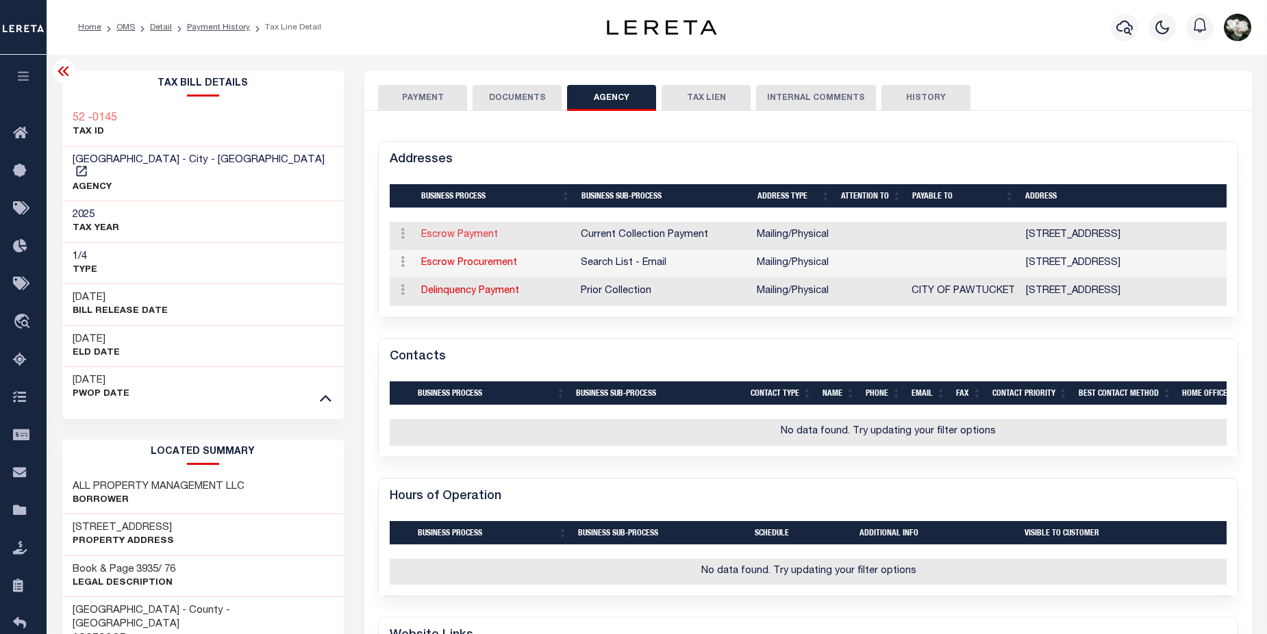 Image resolution: width=1267 pixels, height=634 pixels. What do you see at coordinates (838, 393) in the screenshot?
I see `th: Name: activate to sort column ascending` at bounding box center [838, 393].